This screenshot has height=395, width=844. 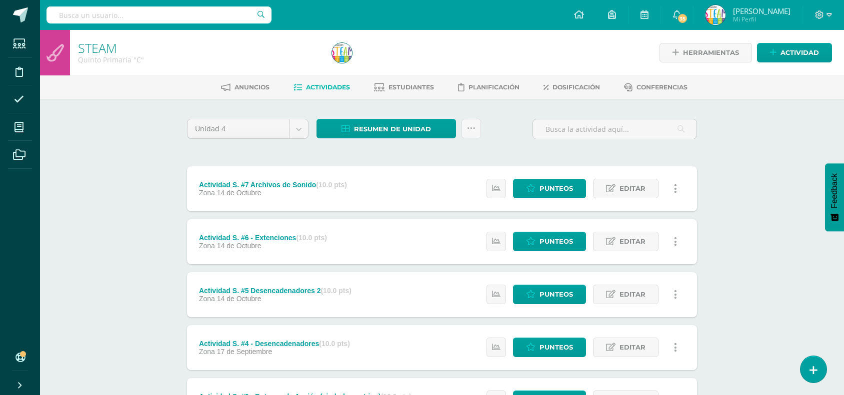 What do you see at coordinates (199, 59) in the screenshot?
I see `div: Quinto Primaria 'C'` at bounding box center [199, 59].